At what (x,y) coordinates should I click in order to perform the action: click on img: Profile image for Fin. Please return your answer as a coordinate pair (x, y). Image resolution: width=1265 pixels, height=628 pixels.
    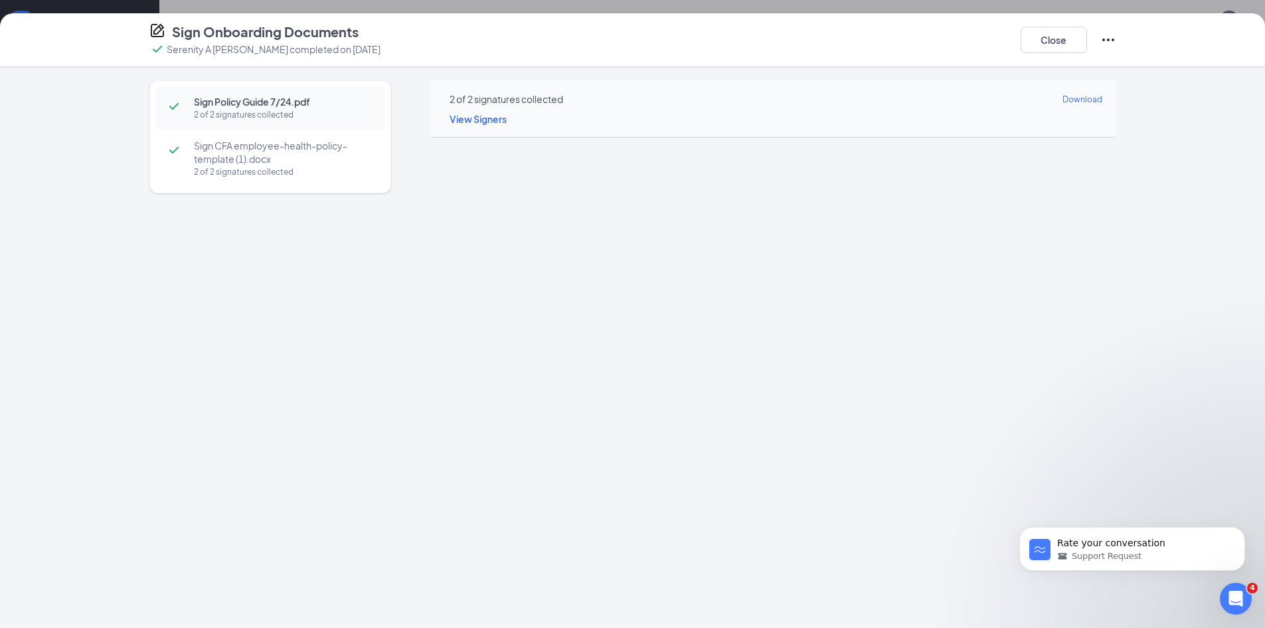
    Looking at the image, I should click on (41, 50).